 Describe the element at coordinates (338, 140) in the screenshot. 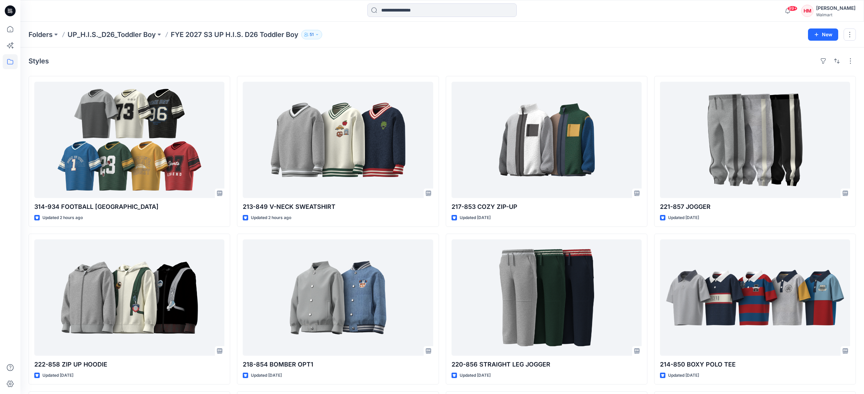

I see `a: 213-849 V-NECK SWEATSHIRT` at that location.